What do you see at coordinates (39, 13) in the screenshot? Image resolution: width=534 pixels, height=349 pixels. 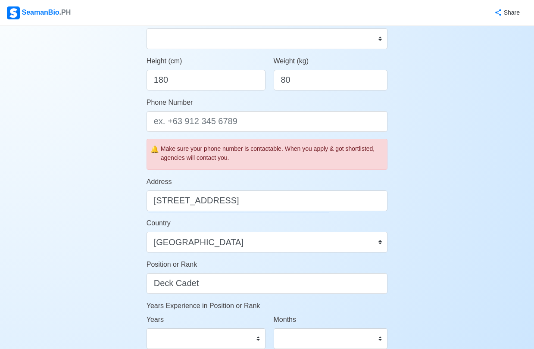 I see `div: SeamanBio` at bounding box center [39, 13].